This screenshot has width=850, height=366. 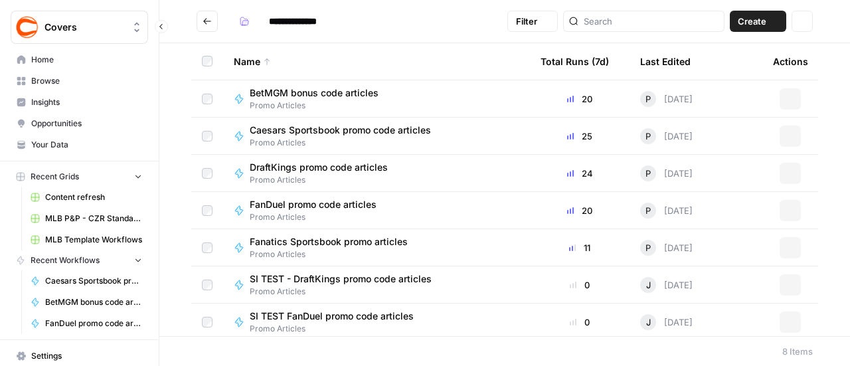 What do you see at coordinates (377, 285) in the screenshot?
I see `a: SI TEST - DraftKings promo code articlesPromo Articles` at bounding box center [377, 285].